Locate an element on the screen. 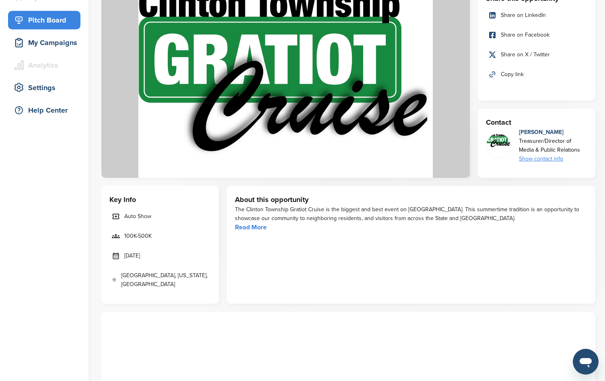 Image resolution: width=605 pixels, height=381 pixels. span: Share on LinkedIn is located at coordinates (523, 15).